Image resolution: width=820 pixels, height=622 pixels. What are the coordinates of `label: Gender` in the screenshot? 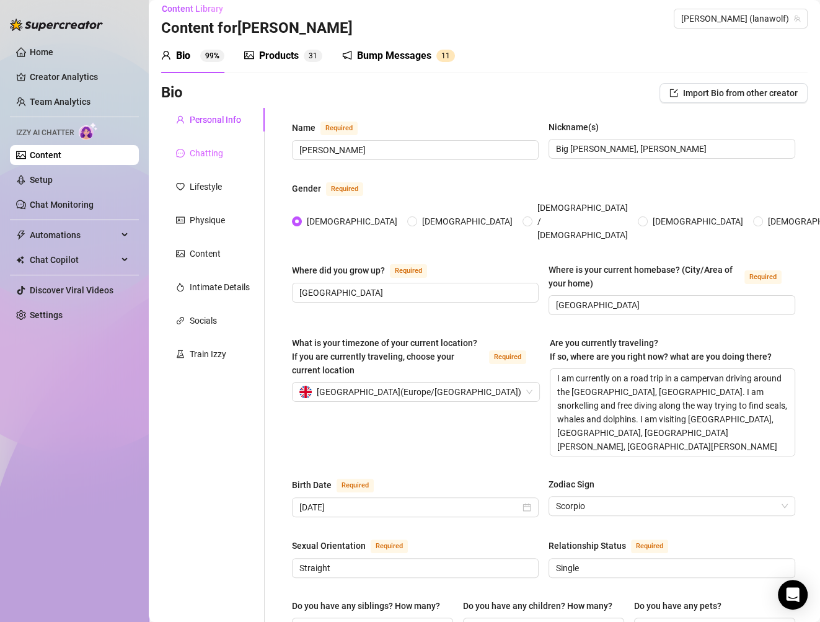 It's located at (334, 188).